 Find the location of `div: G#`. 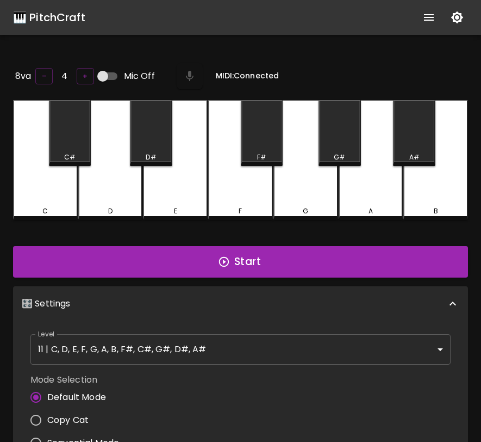

div: G# is located at coordinates (339, 157).